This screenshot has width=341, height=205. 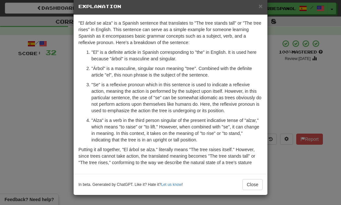 I want to click on p: "Árbol" is a masculine, singular noun meaning "tree". Combined with the definite article "el", th..., so click(x=177, y=72).